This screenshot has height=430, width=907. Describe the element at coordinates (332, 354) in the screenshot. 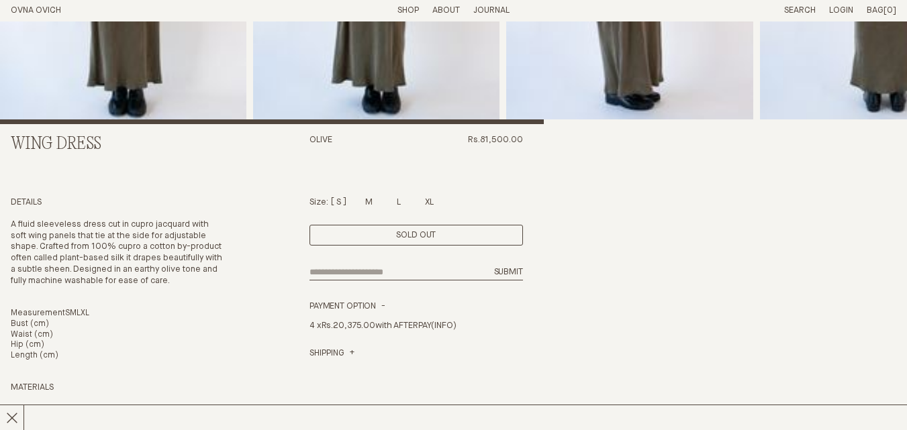

I see `a: Shipping` at that location.